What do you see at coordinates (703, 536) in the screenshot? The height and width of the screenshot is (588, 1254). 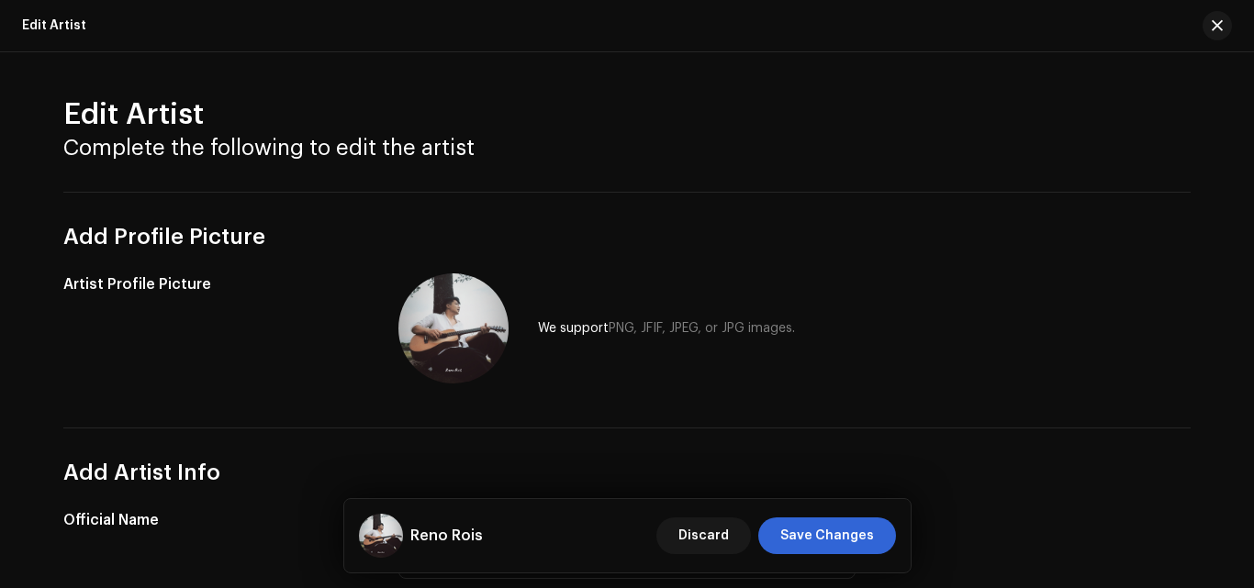 I see `span: Discard` at bounding box center [703, 536].